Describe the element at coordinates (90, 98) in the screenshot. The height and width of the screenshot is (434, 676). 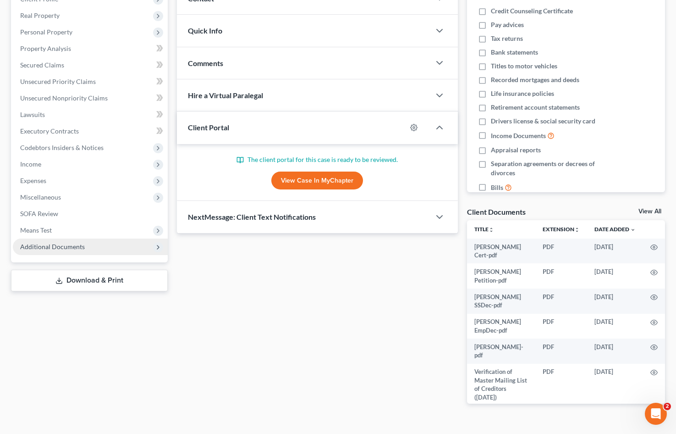
I see `a: Unsecured Nonpriority Claims` at that location.